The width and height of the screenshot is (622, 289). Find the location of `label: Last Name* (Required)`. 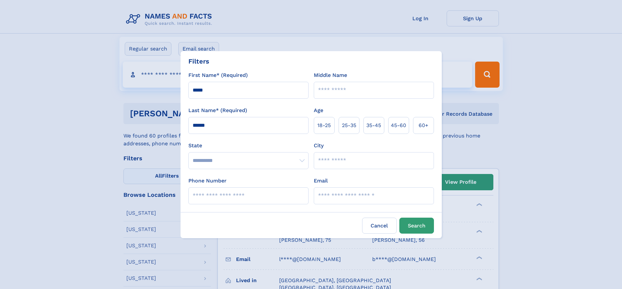

label: Last Name* (Required) is located at coordinates (218, 111).